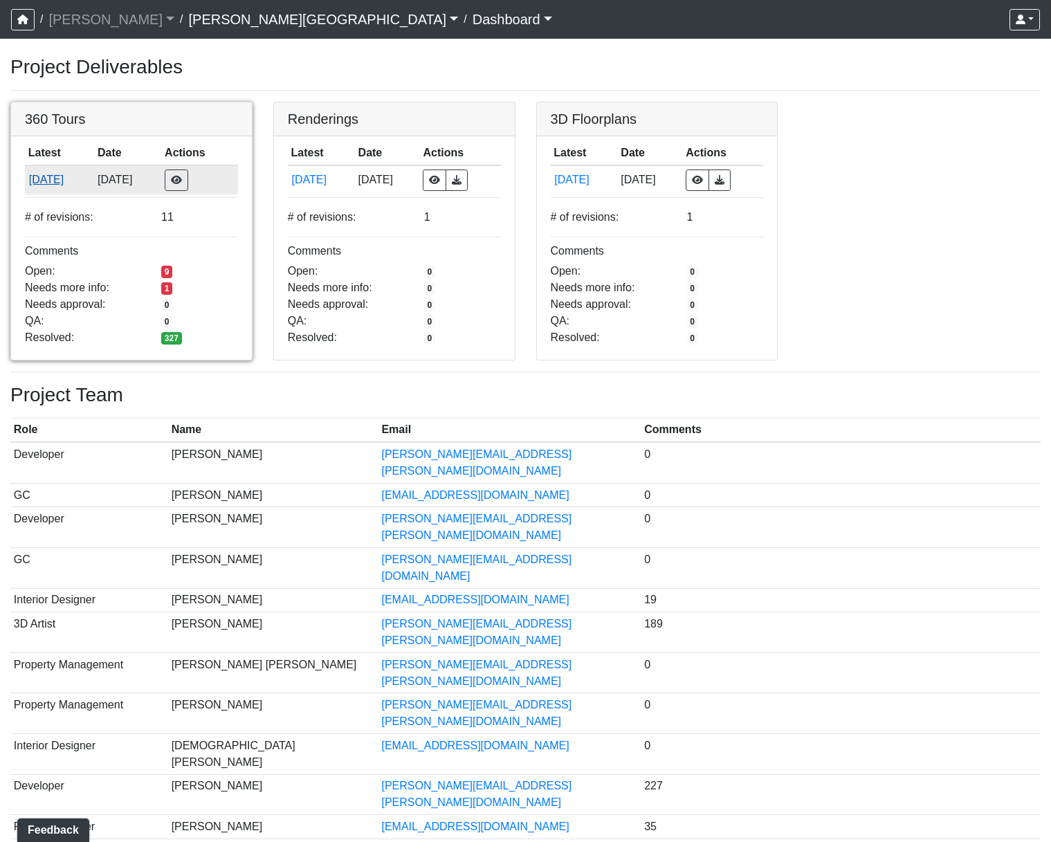 The width and height of the screenshot is (1051, 842). Describe the element at coordinates (525, 67) in the screenshot. I see `h3: Project Deliverables` at that location.